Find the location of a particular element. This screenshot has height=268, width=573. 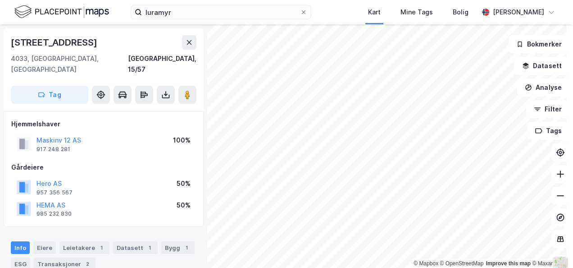

img: logo.f888ab2527a4732fd821a326f86c7f29.svg is located at coordinates (62, 12).